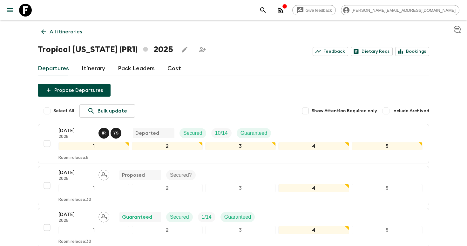 The height and width of the screenshot is (246, 467). What do you see at coordinates (222, 133) in the screenshot?
I see `p: 10 / 14` at bounding box center [222, 133].